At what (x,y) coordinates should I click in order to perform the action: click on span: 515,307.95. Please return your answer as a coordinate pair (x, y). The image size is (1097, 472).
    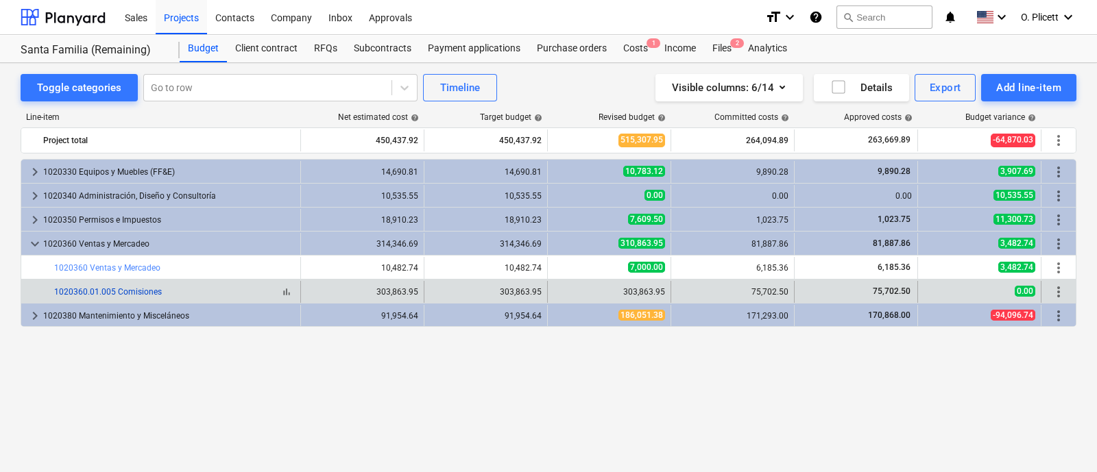
    Looking at the image, I should click on (642, 140).